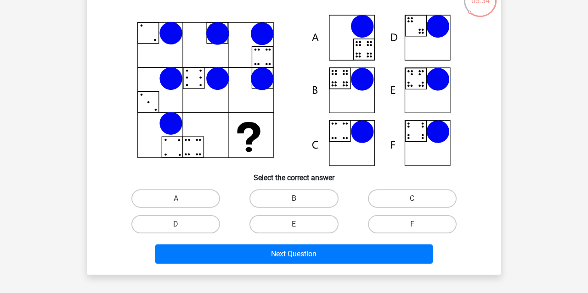 The image size is (588, 293). Describe the element at coordinates (175, 225) in the screenshot. I see `label: D` at that location.